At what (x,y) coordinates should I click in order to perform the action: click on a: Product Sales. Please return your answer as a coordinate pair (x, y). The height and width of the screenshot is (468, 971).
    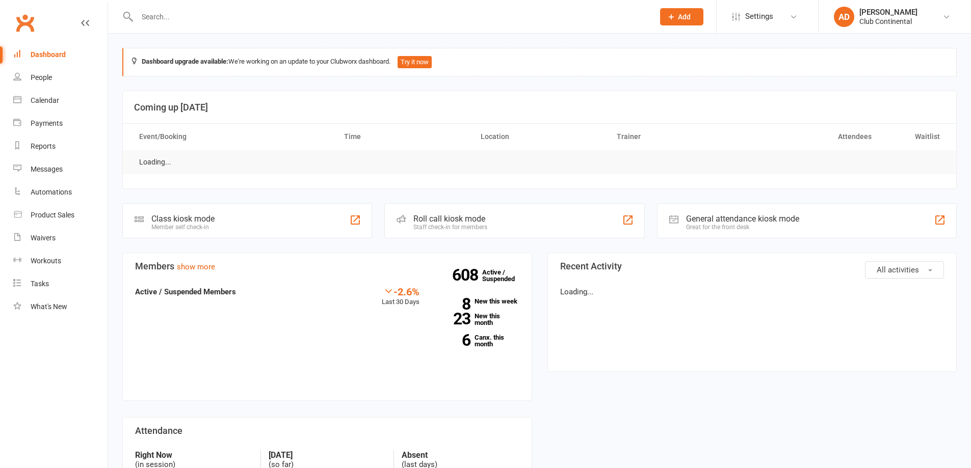
    Looking at the image, I should click on (60, 215).